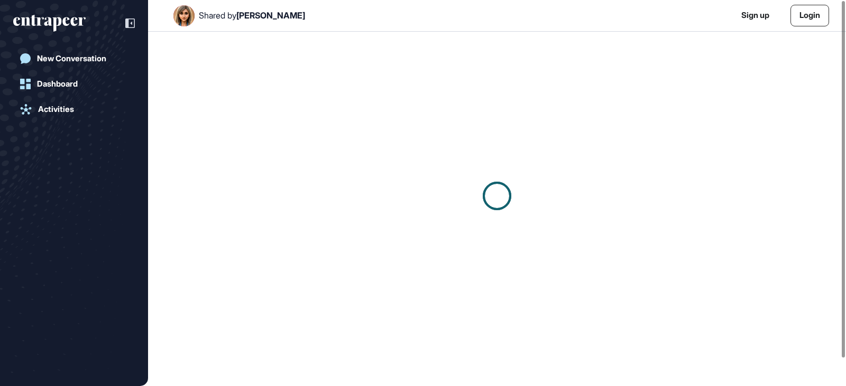 This screenshot has height=386, width=846. I want to click on img: User Image, so click(184, 16).